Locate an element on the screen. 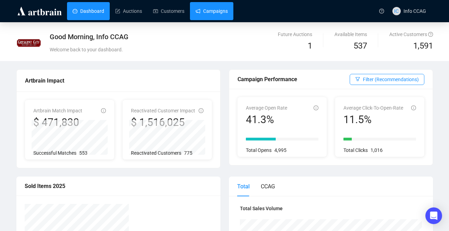 This screenshot has width=449, height=231. div: 41.3% is located at coordinates (267, 120).